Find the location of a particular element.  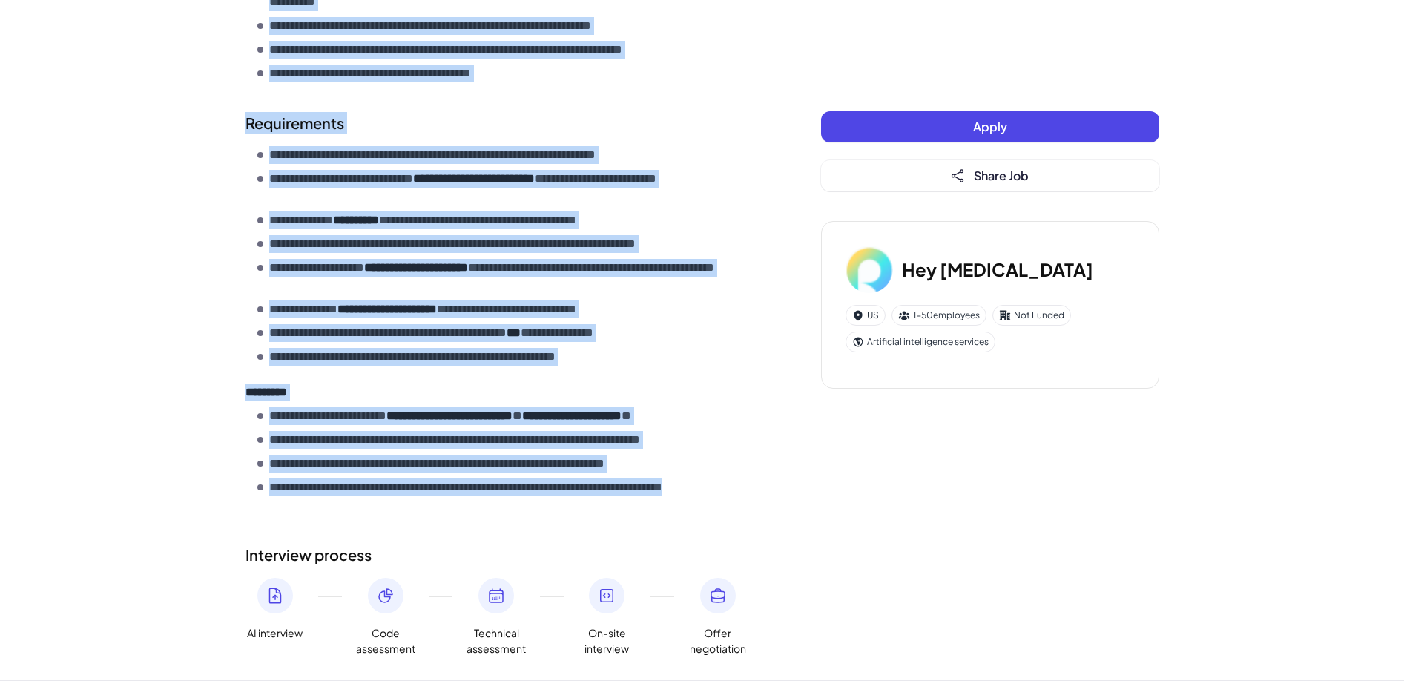

span: On-site interview is located at coordinates (607, 641).